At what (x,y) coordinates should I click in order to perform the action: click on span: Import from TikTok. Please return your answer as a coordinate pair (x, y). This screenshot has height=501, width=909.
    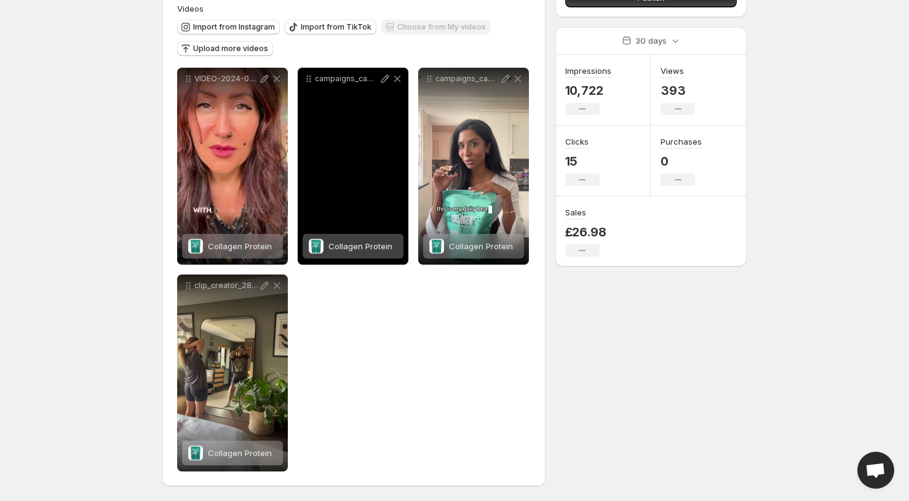
    Looking at the image, I should click on (336, 27).